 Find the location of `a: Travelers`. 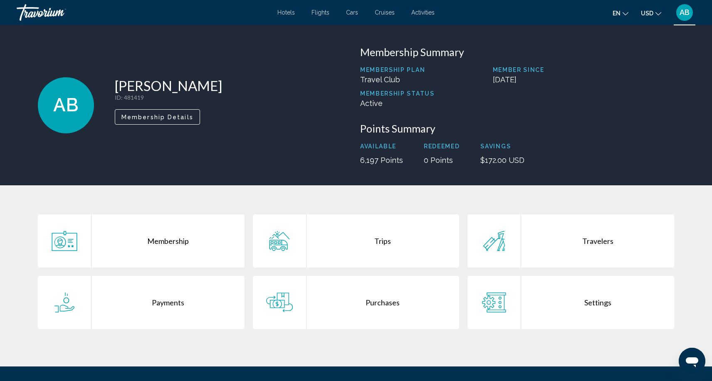

a: Travelers is located at coordinates (570, 241).